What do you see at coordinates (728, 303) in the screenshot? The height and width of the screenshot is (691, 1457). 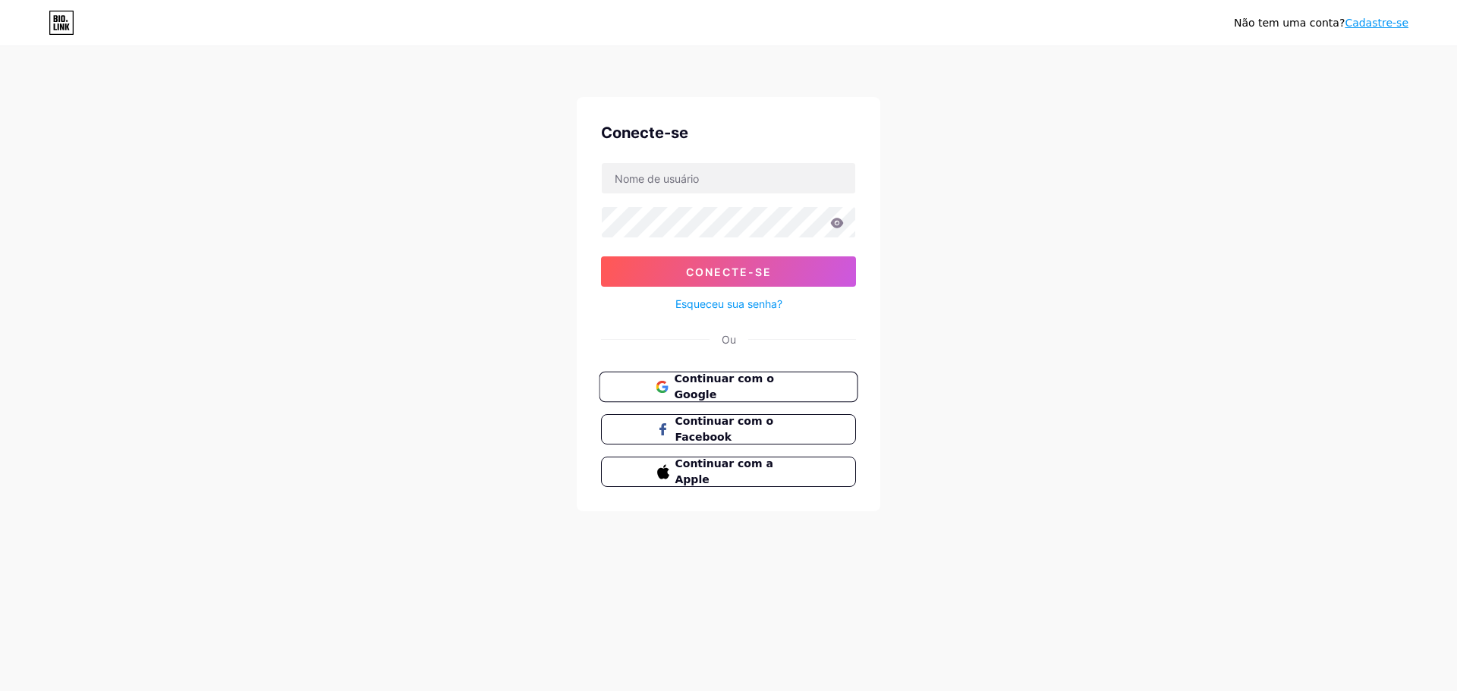 I see `a: Esqueceu sua senha?` at bounding box center [728, 303].